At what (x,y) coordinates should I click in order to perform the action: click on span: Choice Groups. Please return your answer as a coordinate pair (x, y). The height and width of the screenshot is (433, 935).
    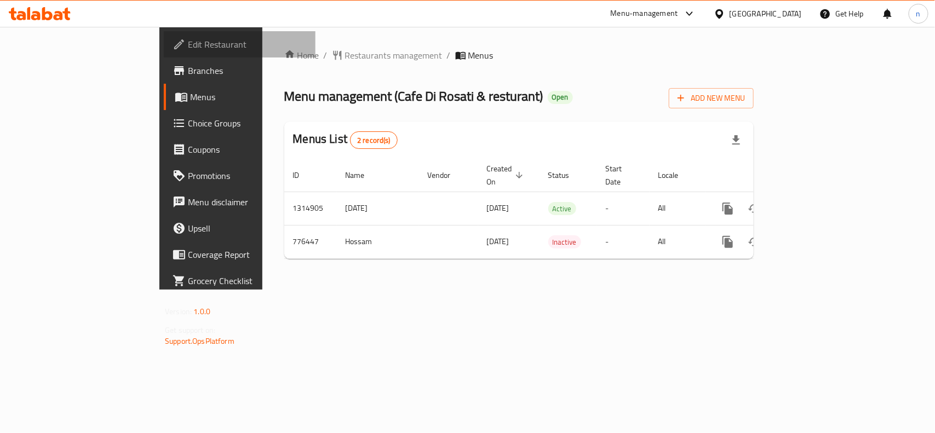
    Looking at the image, I should click on (247, 123).